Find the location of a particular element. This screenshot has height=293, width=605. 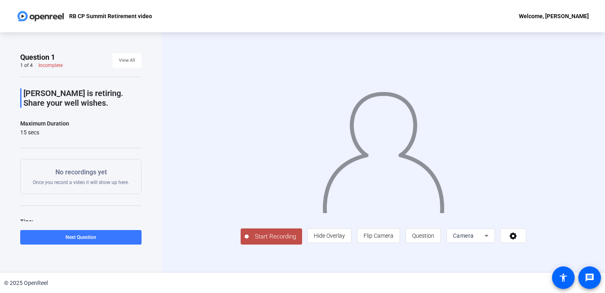

button: Hide Overlay is located at coordinates (329, 236).